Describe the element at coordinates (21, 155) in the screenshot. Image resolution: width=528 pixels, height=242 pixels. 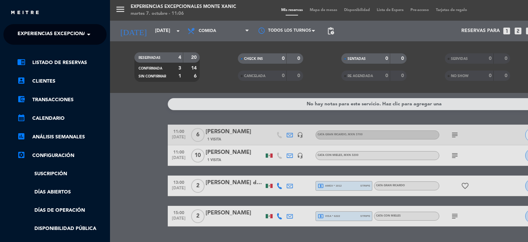
I see `i: settings_applications` at that location.